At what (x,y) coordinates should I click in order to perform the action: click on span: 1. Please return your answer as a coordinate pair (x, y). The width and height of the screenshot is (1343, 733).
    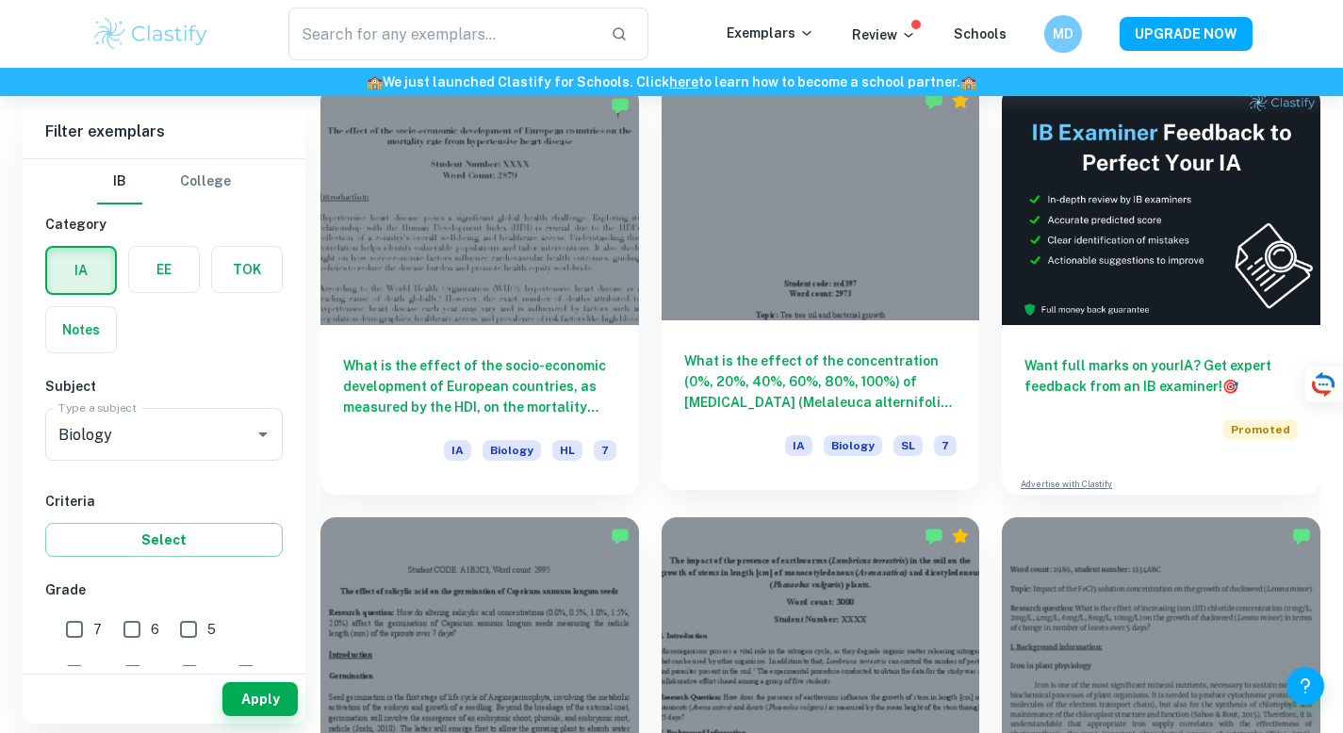
    Looking at the image, I should click on (268, 674).